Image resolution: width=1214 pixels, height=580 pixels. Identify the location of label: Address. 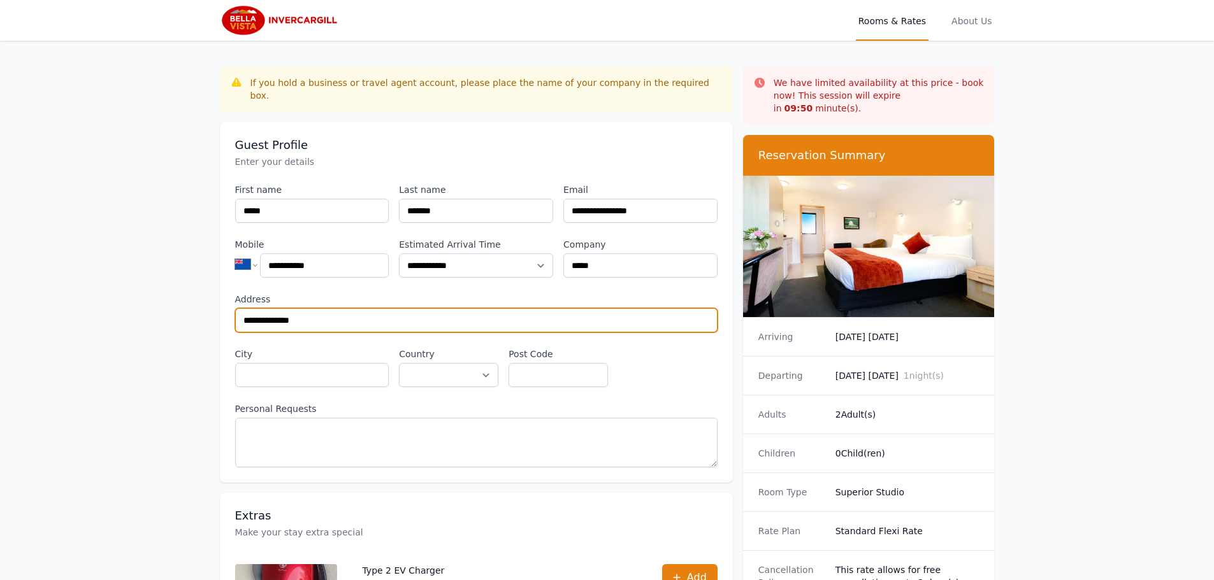
(476, 299).